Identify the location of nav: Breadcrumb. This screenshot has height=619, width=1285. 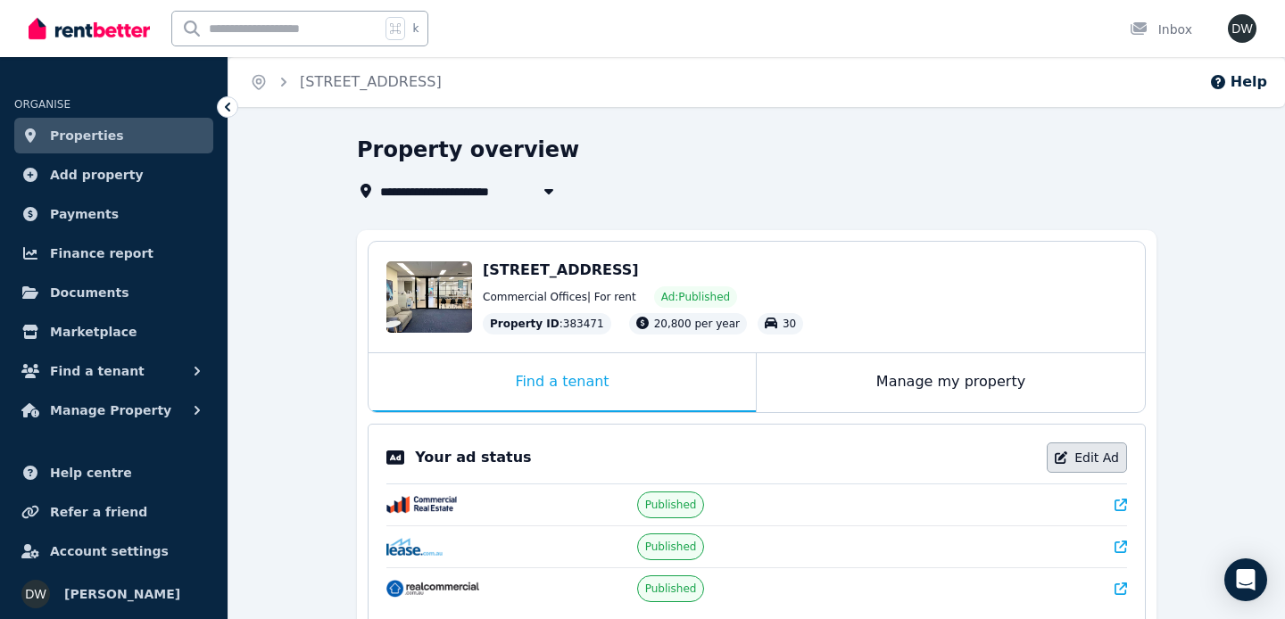
(345, 82).